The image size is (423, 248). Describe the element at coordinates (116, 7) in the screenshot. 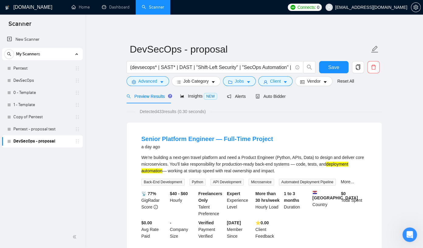

I see `a: dashboardDashboard` at that location.